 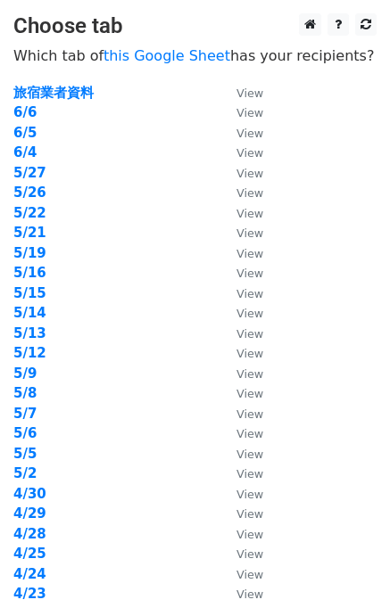 What do you see at coordinates (29, 534) in the screenshot?
I see `a: 4/28` at bounding box center [29, 534].